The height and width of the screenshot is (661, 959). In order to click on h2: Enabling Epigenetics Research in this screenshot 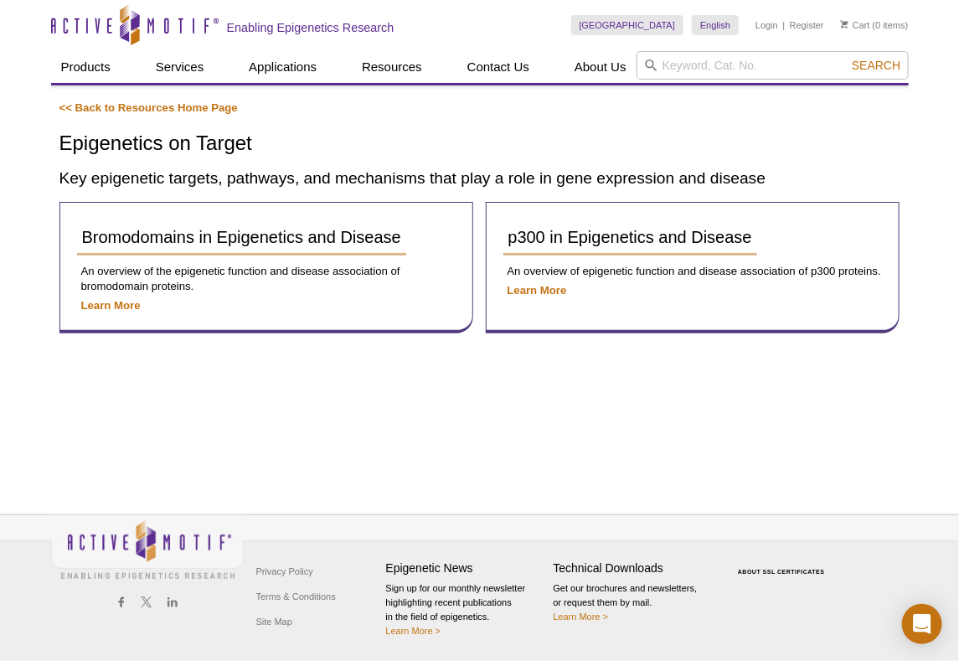, I will do `click(311, 28)`.